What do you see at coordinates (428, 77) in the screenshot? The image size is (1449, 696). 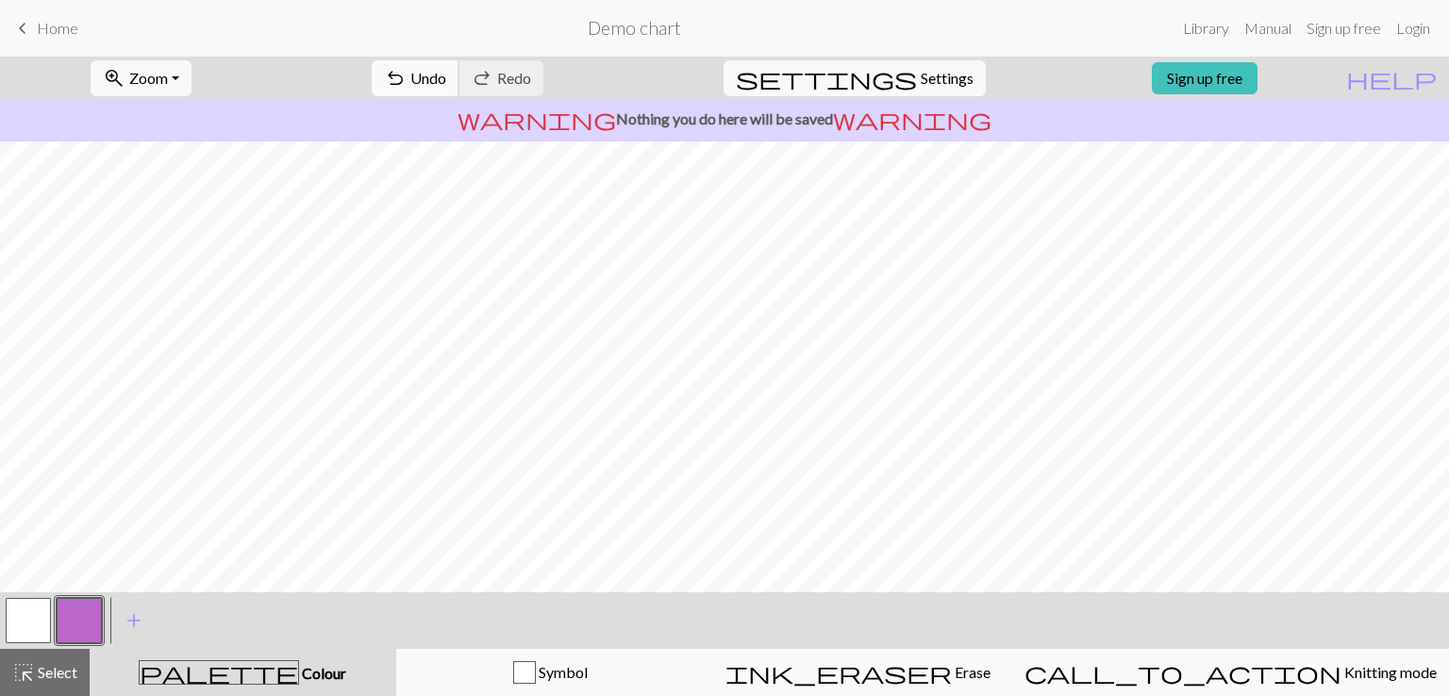 I see `span: Undo` at bounding box center [428, 77].